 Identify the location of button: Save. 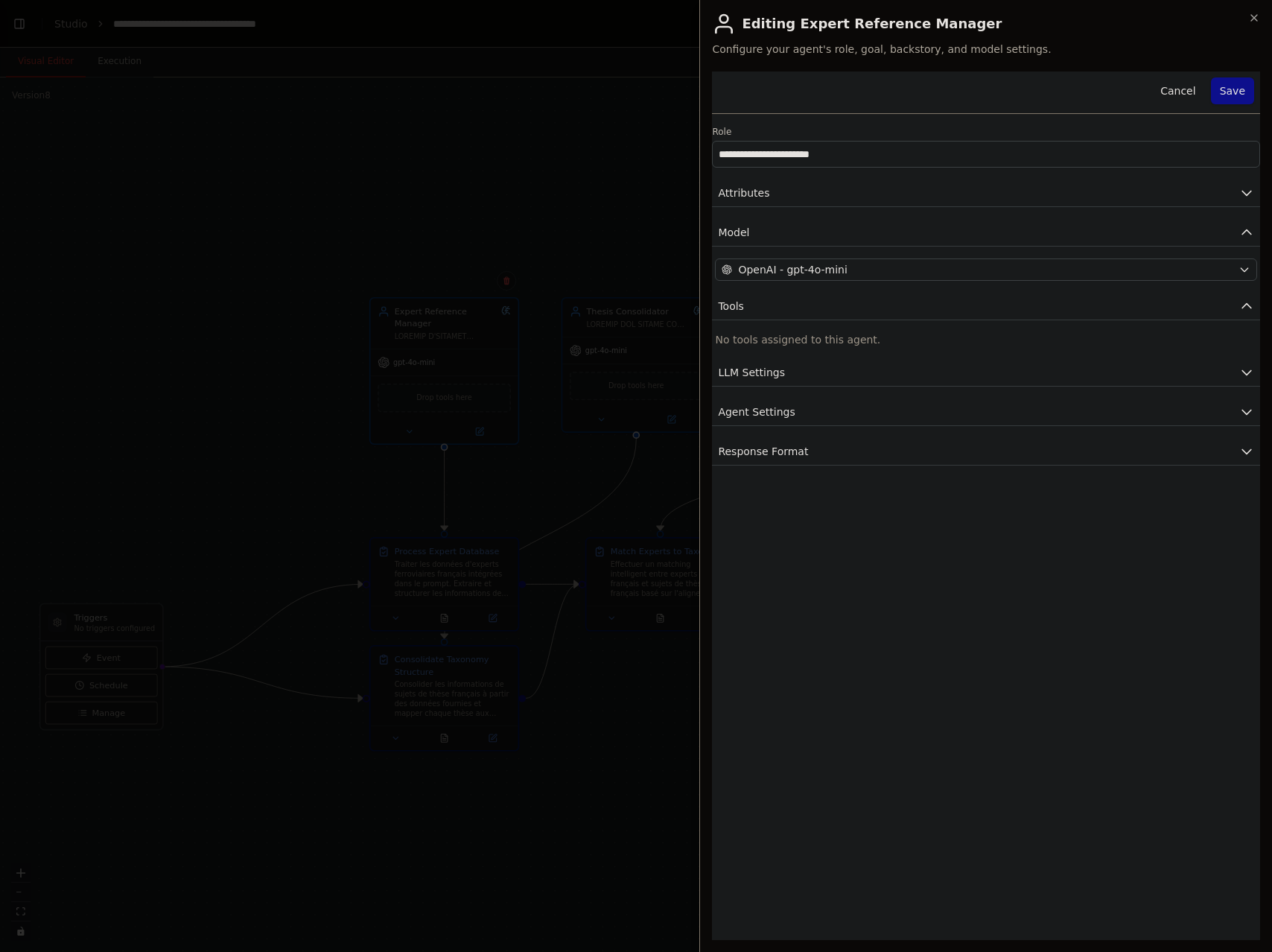
(1232, 91).